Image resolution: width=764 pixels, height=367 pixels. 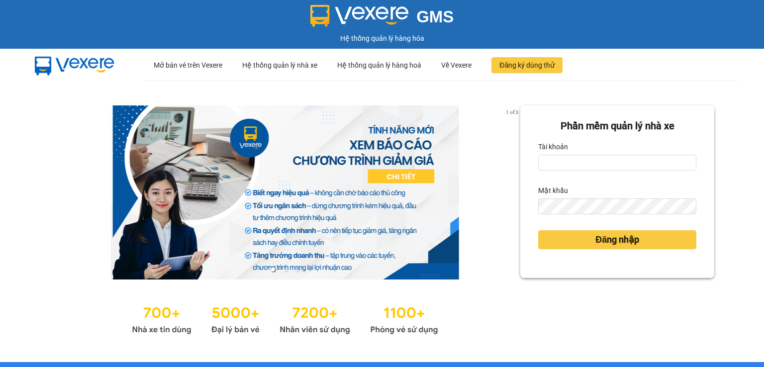 What do you see at coordinates (273, 270) in the screenshot?
I see `li: slide item 1` at bounding box center [273, 270].